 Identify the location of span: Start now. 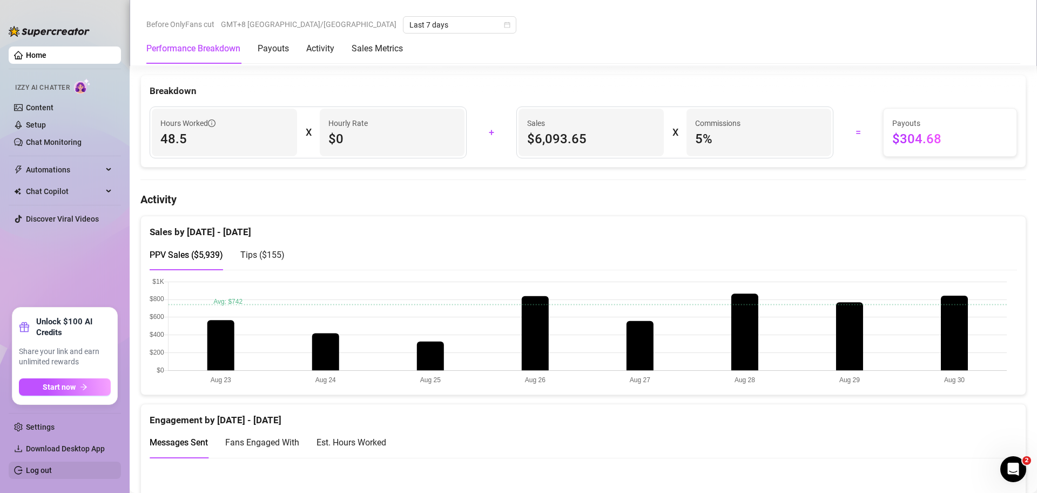
(59, 387).